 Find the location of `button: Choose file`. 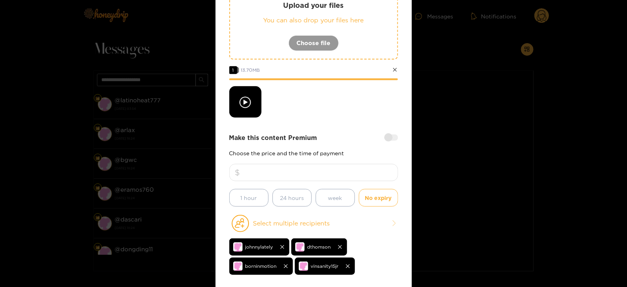

button: Choose file is located at coordinates (314, 43).